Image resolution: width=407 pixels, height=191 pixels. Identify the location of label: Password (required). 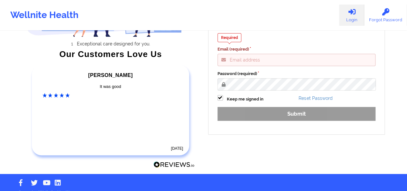
(297, 74).